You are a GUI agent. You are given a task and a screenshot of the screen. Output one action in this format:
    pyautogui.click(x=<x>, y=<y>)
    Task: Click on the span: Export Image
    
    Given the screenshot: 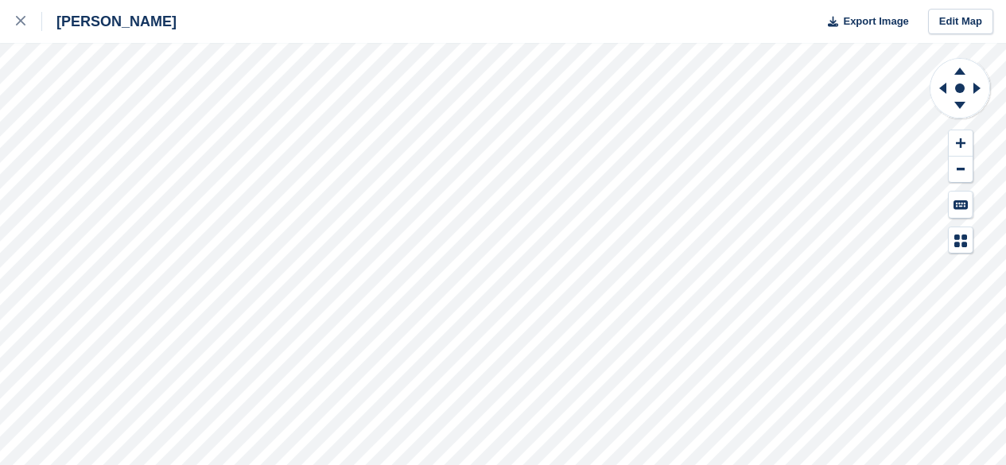 What is the action you would take?
    pyautogui.click(x=875, y=21)
    